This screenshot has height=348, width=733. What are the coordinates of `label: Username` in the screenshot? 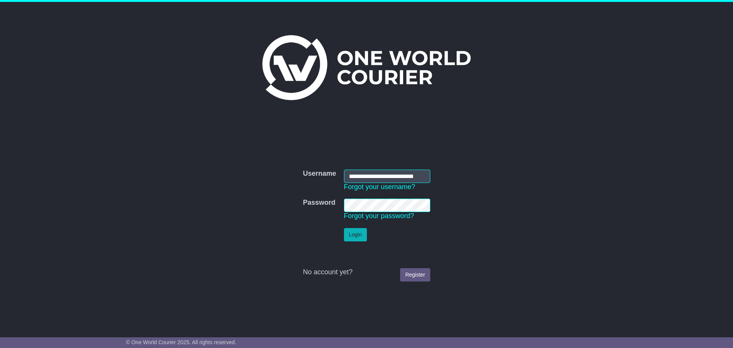 It's located at (319, 174).